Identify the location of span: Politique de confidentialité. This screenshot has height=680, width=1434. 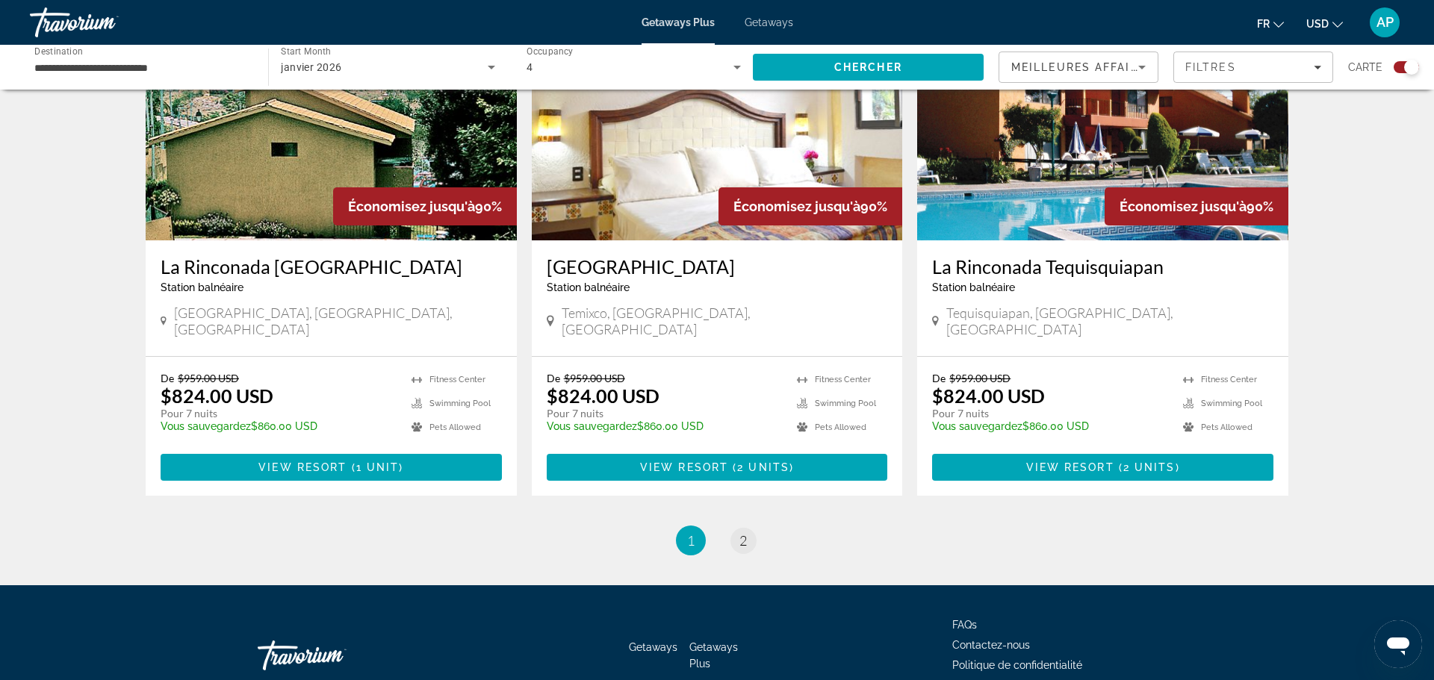
(1017, 665).